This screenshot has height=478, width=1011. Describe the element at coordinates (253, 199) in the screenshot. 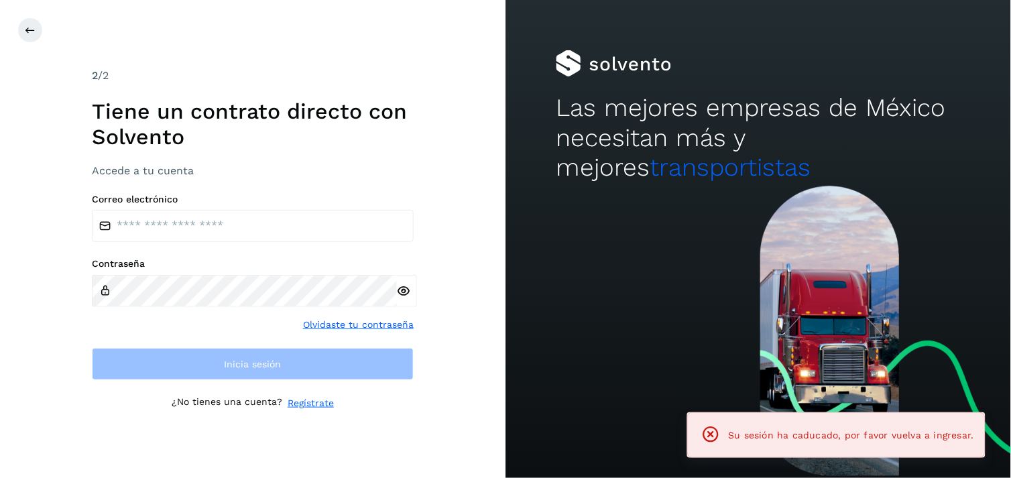

I see `label: Correo electrónico` at that location.